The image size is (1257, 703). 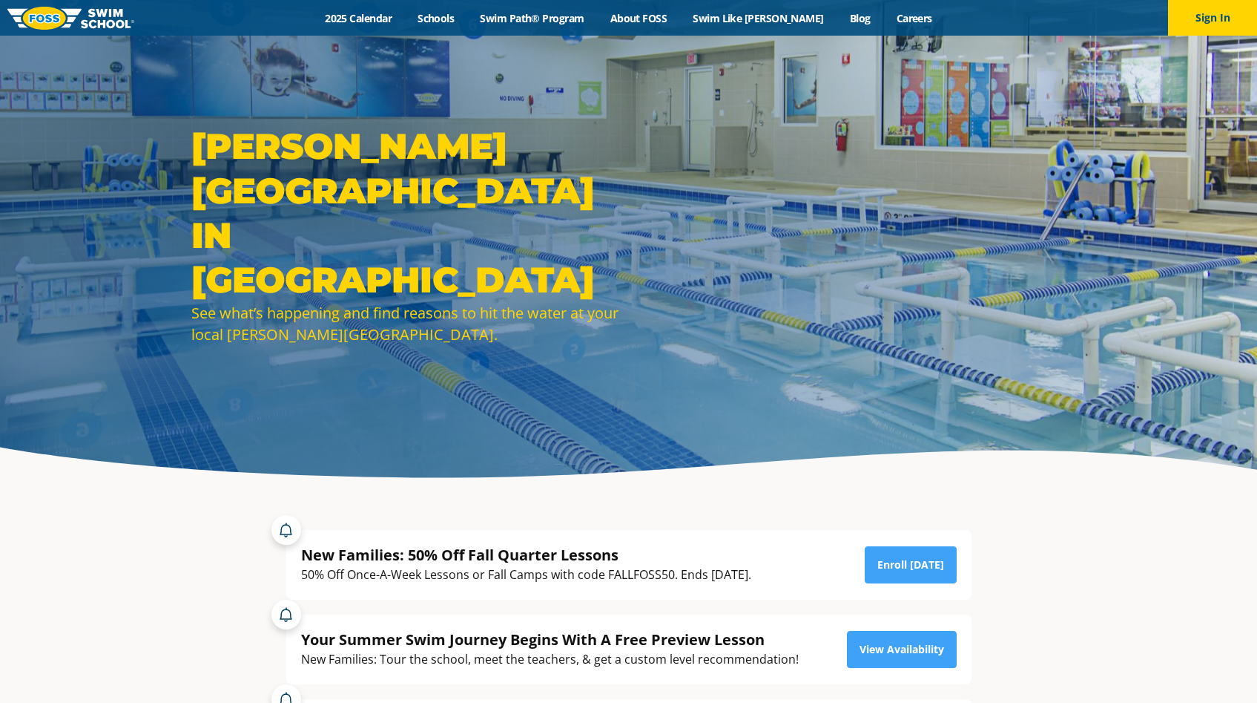 I want to click on a: Swim Path® Program, so click(x=532, y=18).